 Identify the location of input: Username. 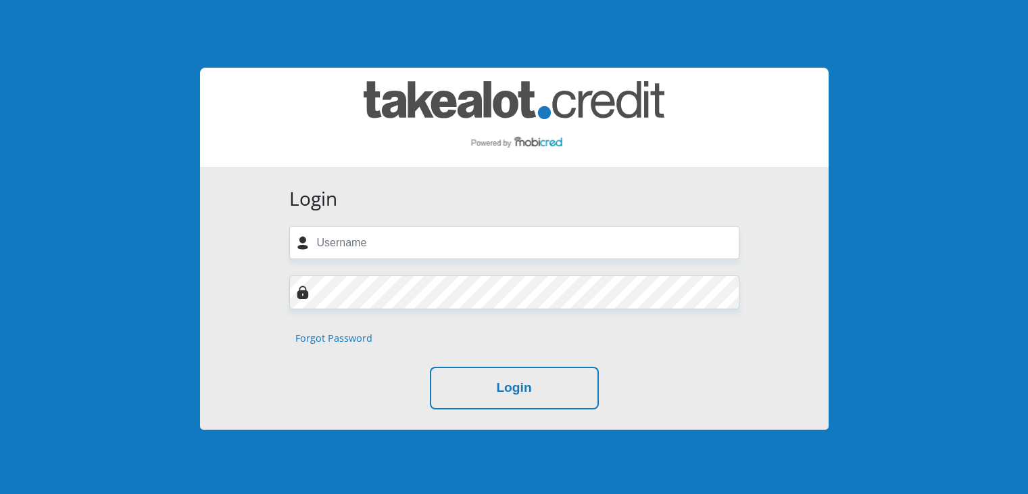
(514, 242).